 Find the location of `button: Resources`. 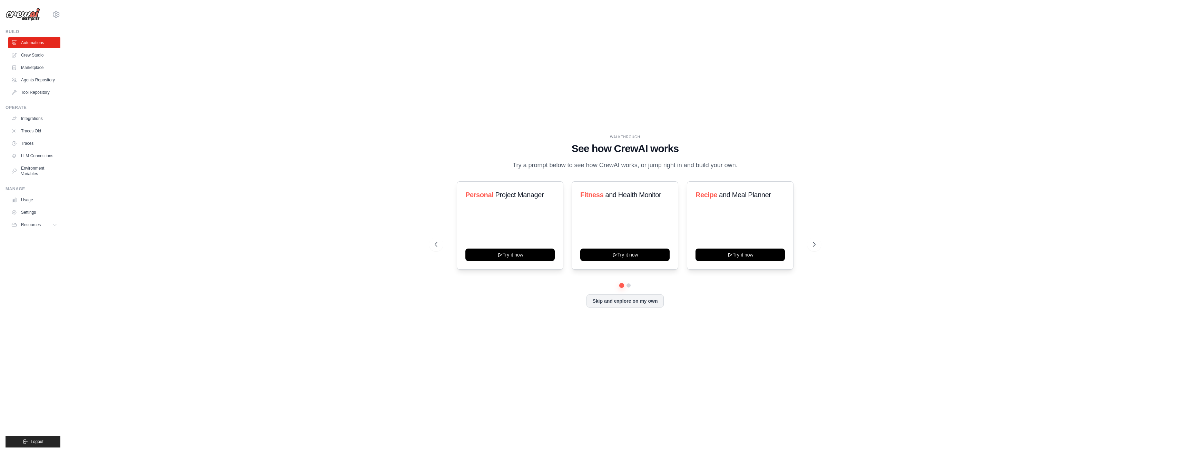

button: Resources is located at coordinates (34, 225).